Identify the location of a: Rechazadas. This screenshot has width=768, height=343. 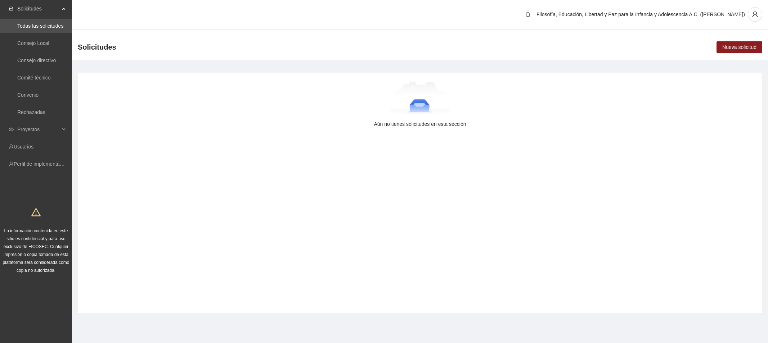
(31, 112).